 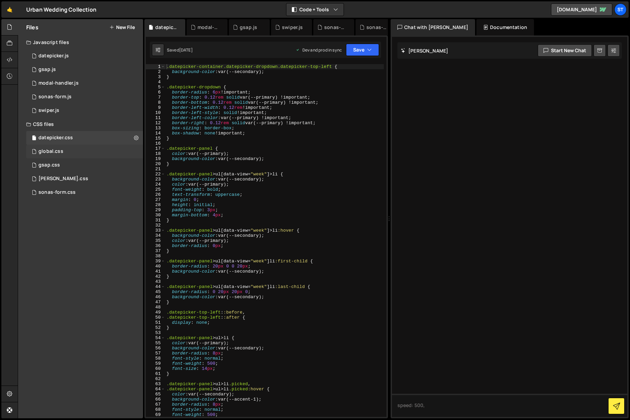 What do you see at coordinates (155, 118) in the screenshot?
I see `div: 11` at bounding box center [155, 118].